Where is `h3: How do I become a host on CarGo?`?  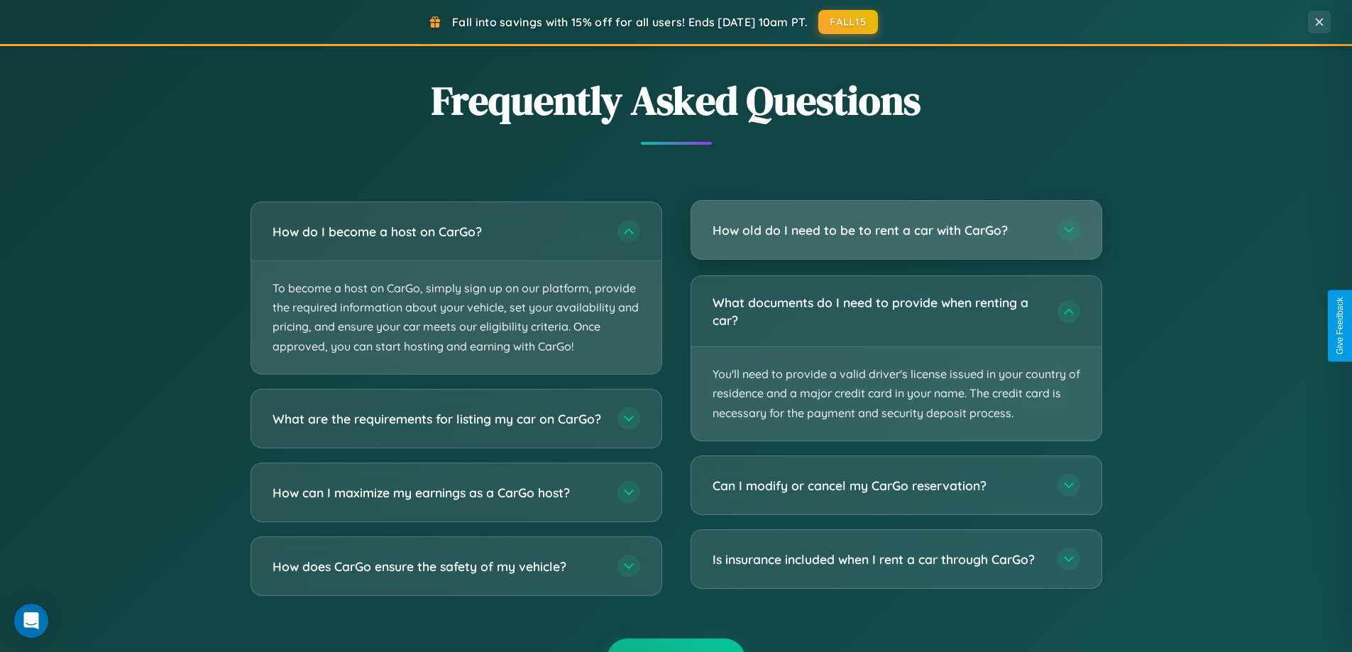
h3: How do I become a host on CarGo? is located at coordinates (438, 231).